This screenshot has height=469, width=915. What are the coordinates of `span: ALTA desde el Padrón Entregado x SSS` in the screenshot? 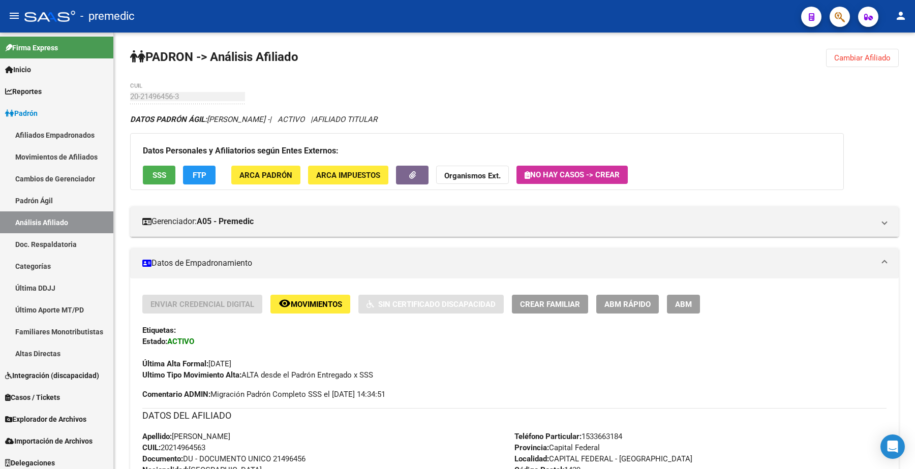 It's located at (258, 375).